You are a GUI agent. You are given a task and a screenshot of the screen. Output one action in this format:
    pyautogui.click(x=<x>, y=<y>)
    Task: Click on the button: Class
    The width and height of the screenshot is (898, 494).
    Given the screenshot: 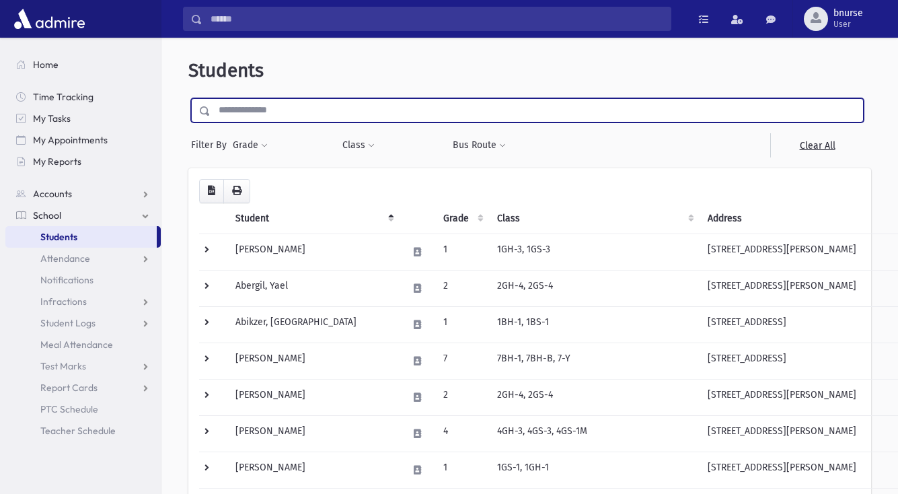 What is the action you would take?
    pyautogui.click(x=359, y=145)
    